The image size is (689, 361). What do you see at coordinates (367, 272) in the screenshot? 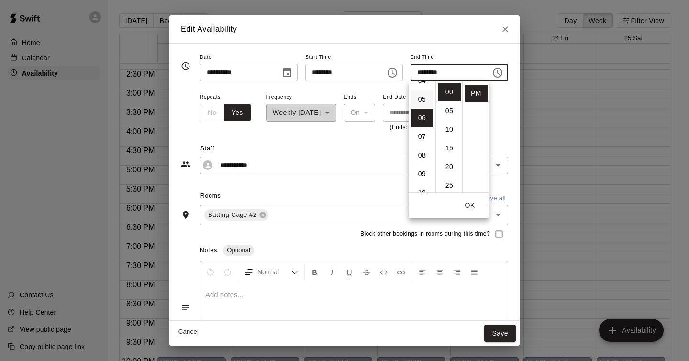
I see `button: Format Strikethrough` at bounding box center [367, 272].